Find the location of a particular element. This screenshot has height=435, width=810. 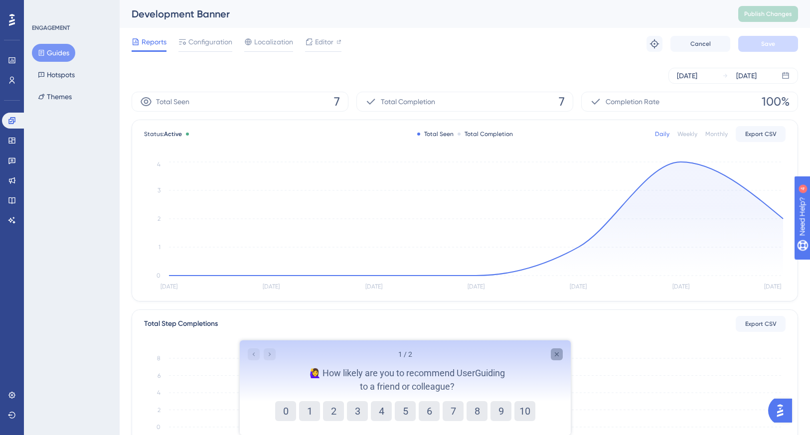

span: Editor is located at coordinates (324, 42).